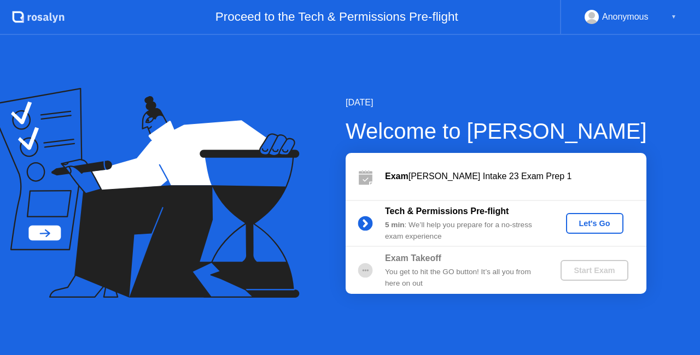 The width and height of the screenshot is (700, 355). Describe the element at coordinates (594, 224) in the screenshot. I see `div: Let's Go` at that location.